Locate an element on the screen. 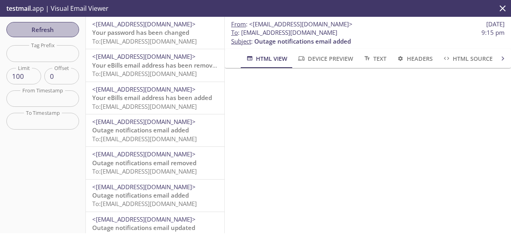  span: Outage notifications email removed is located at coordinates (144, 163).